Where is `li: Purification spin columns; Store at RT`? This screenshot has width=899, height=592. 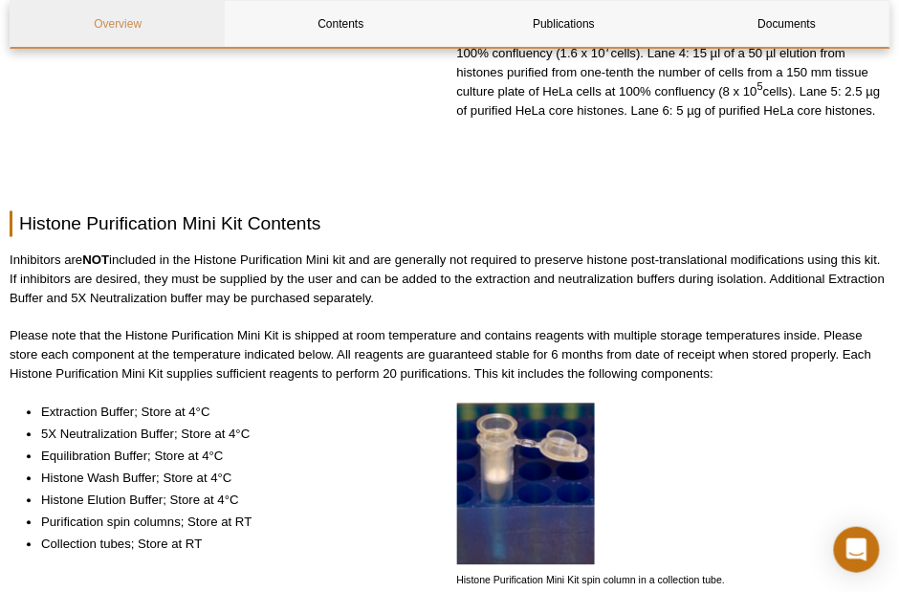
li: Purification spin columns; Store at RT is located at coordinates (232, 523).